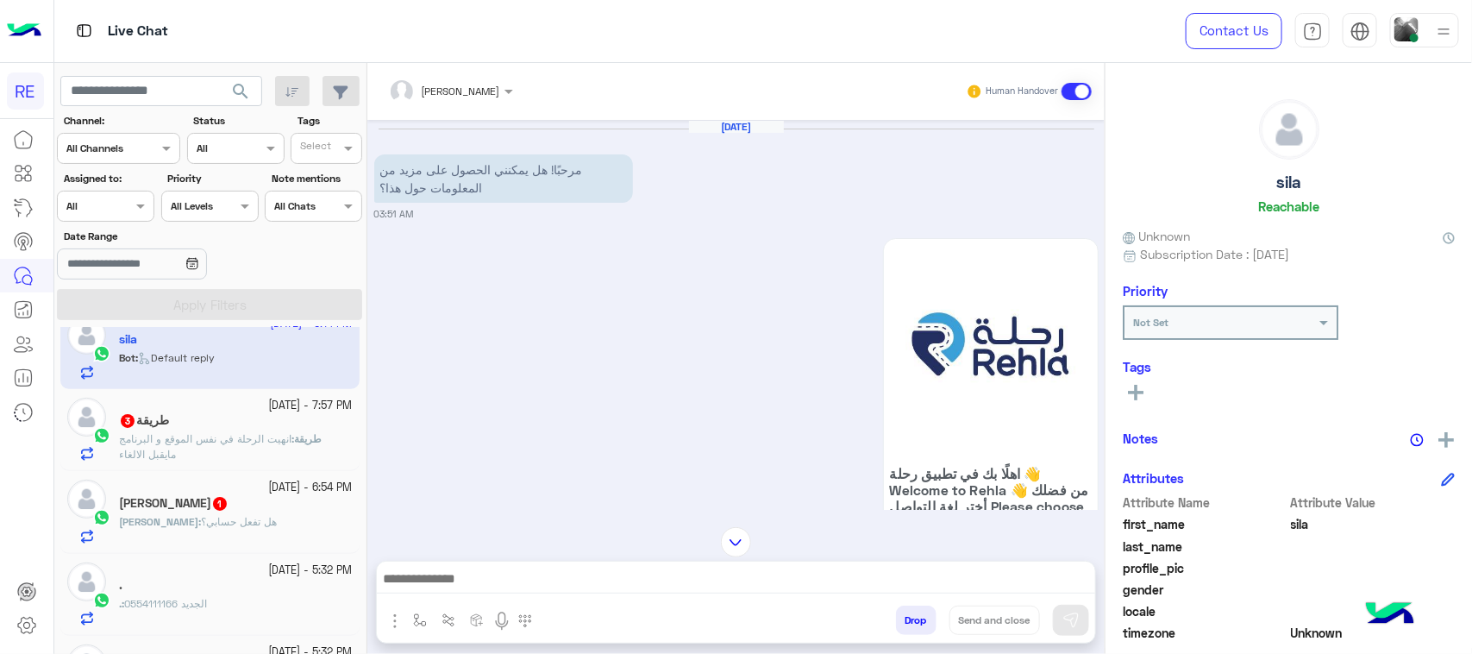 This screenshot has height=654, width=1472. I want to click on small: 03:51 AM, so click(394, 214).